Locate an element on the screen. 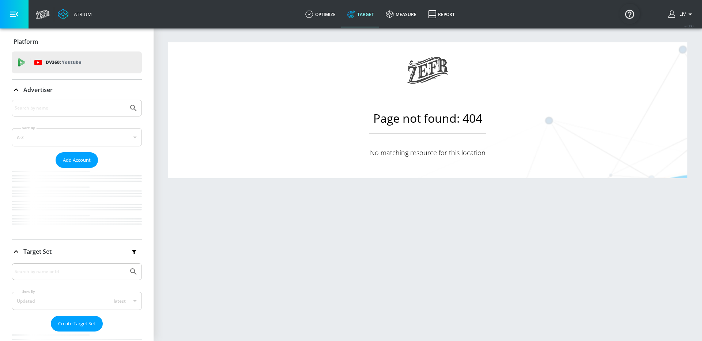 The height and width of the screenshot is (341, 702). div: DV360: Youtube is located at coordinates (77, 63).